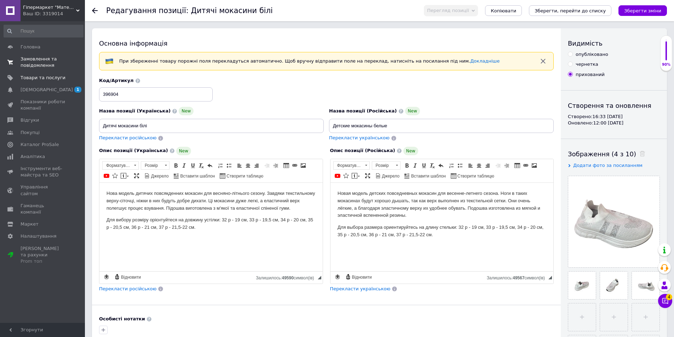  I want to click on a: Максимізувати, so click(367, 176).